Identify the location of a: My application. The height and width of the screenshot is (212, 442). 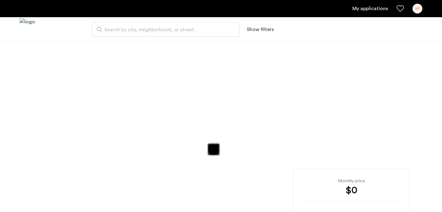
(370, 9).